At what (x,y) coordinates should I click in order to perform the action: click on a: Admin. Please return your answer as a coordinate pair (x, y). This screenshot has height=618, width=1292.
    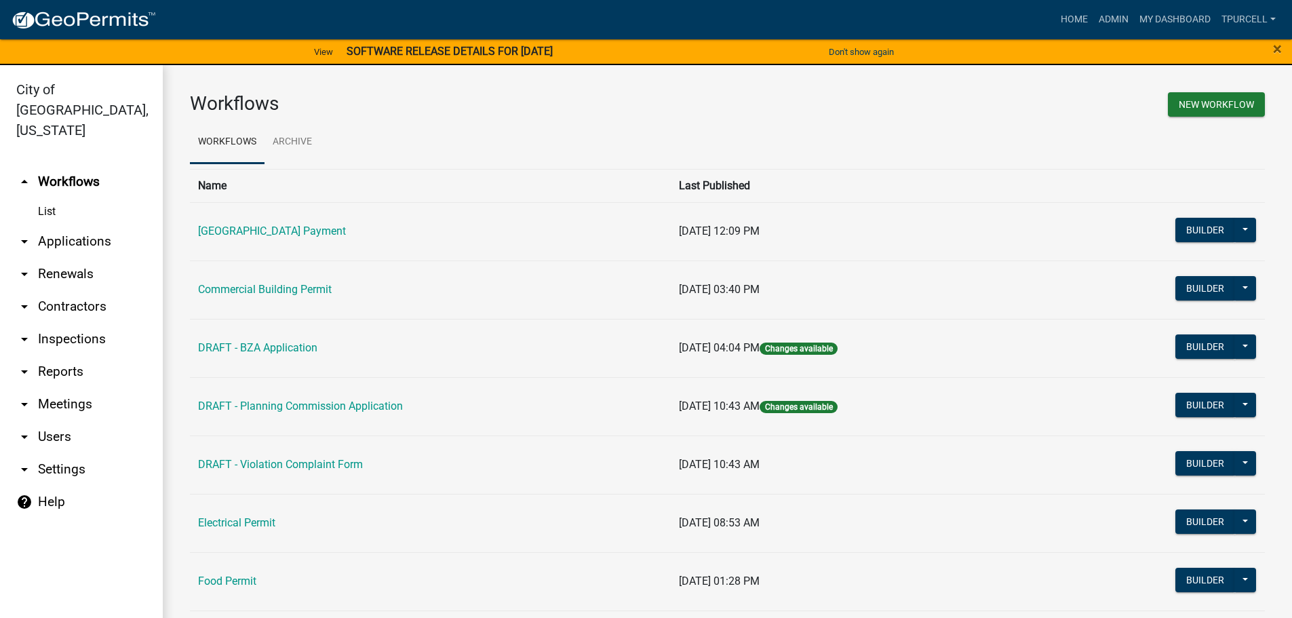
    Looking at the image, I should click on (1114, 20).